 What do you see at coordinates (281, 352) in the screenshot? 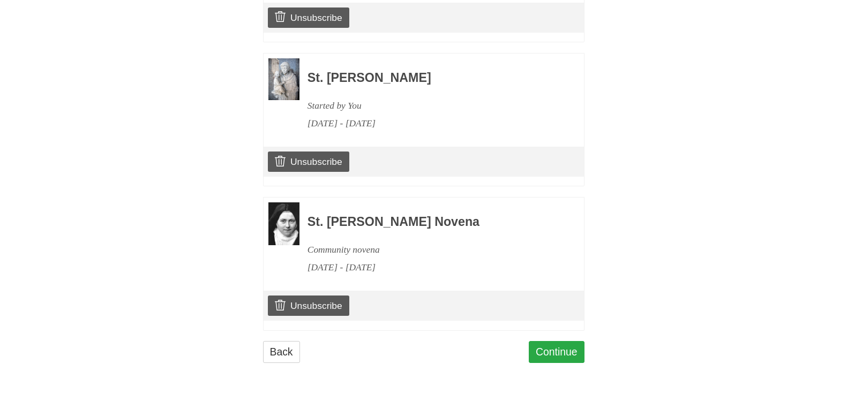
I see `a: Back` at bounding box center [281, 352].